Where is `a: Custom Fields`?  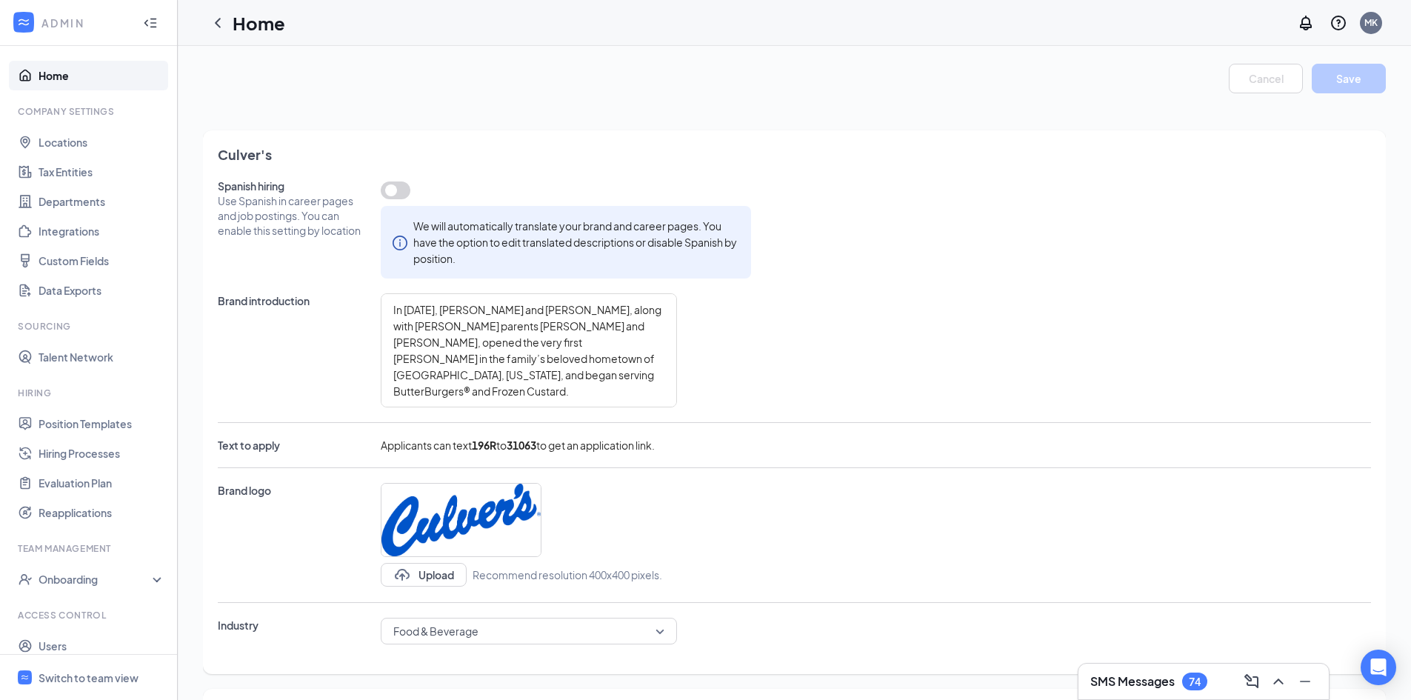
a: Custom Fields is located at coordinates (102, 261).